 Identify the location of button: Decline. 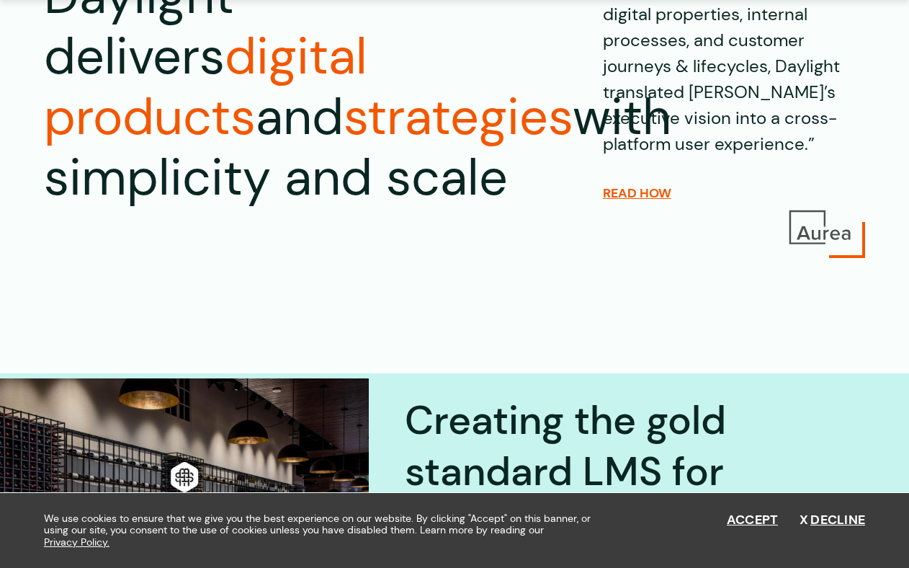
(832, 520).